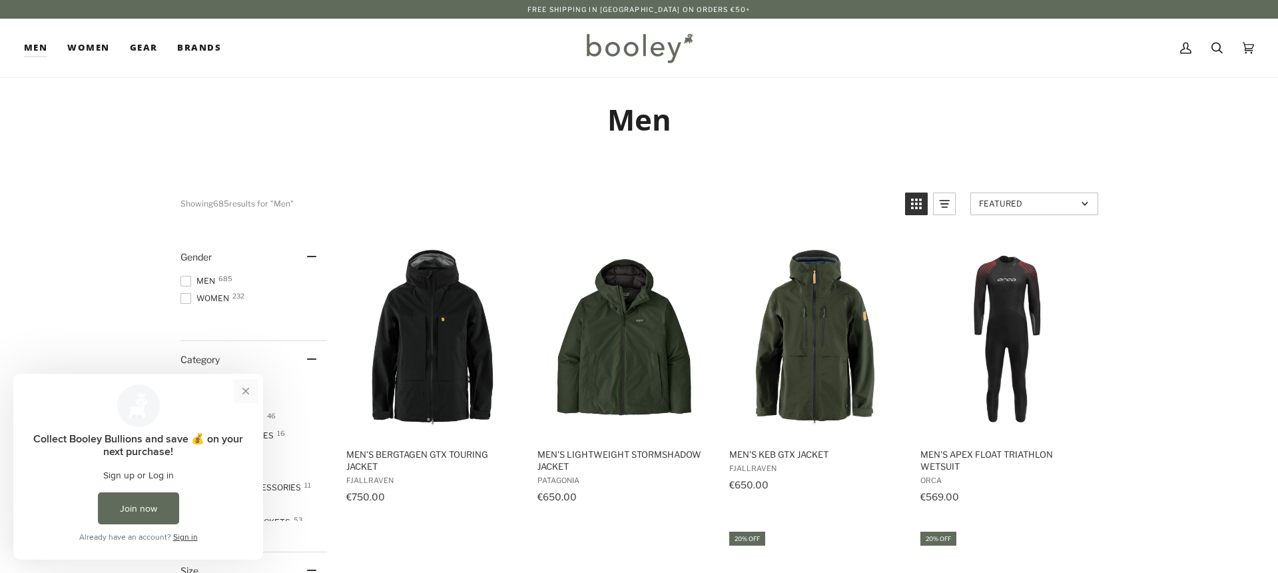 This screenshot has height=573, width=1278. I want to click on div: Brands, so click(199, 48).